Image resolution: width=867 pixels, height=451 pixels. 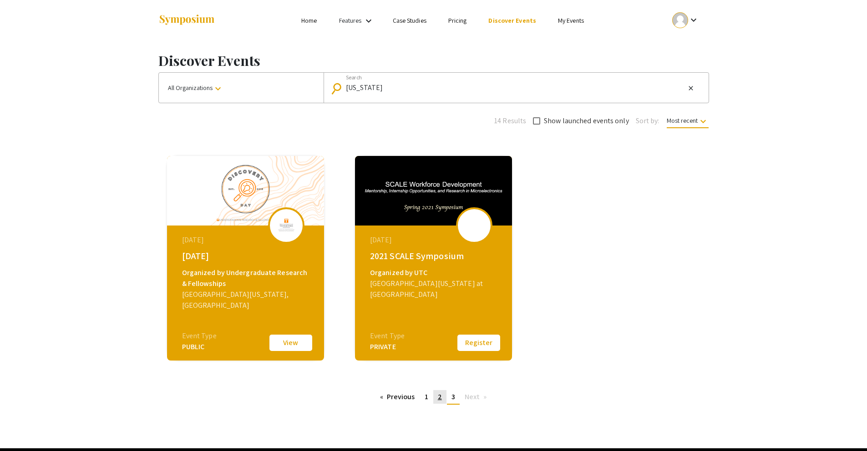 I want to click on a: Case Studies, so click(x=410, y=20).